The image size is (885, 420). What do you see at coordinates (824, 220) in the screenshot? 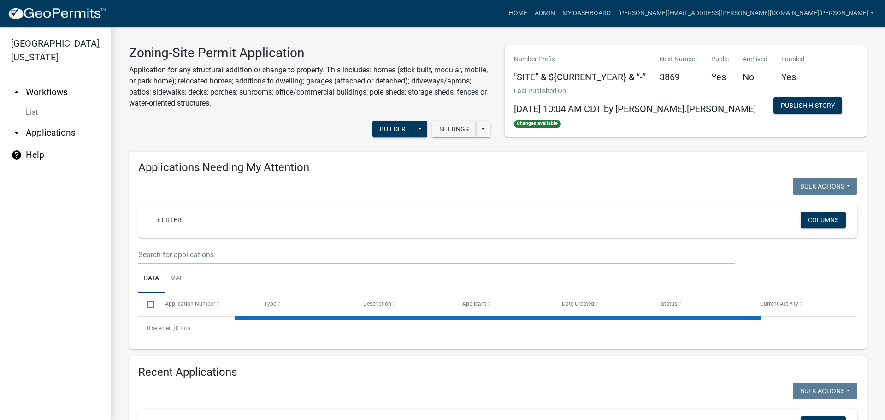
I see `button: Columns` at bounding box center [824, 220].